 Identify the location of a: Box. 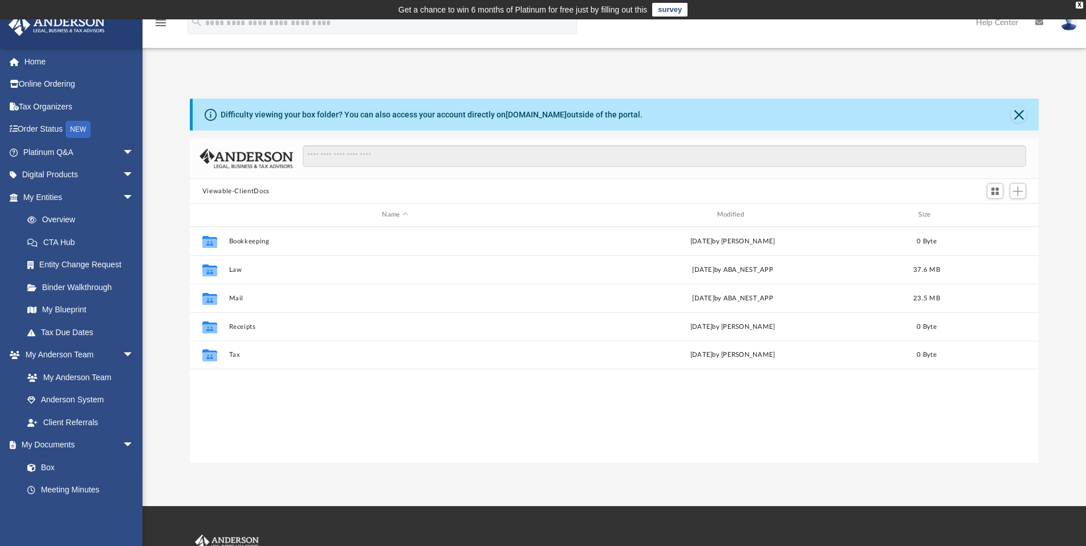
(78, 467).